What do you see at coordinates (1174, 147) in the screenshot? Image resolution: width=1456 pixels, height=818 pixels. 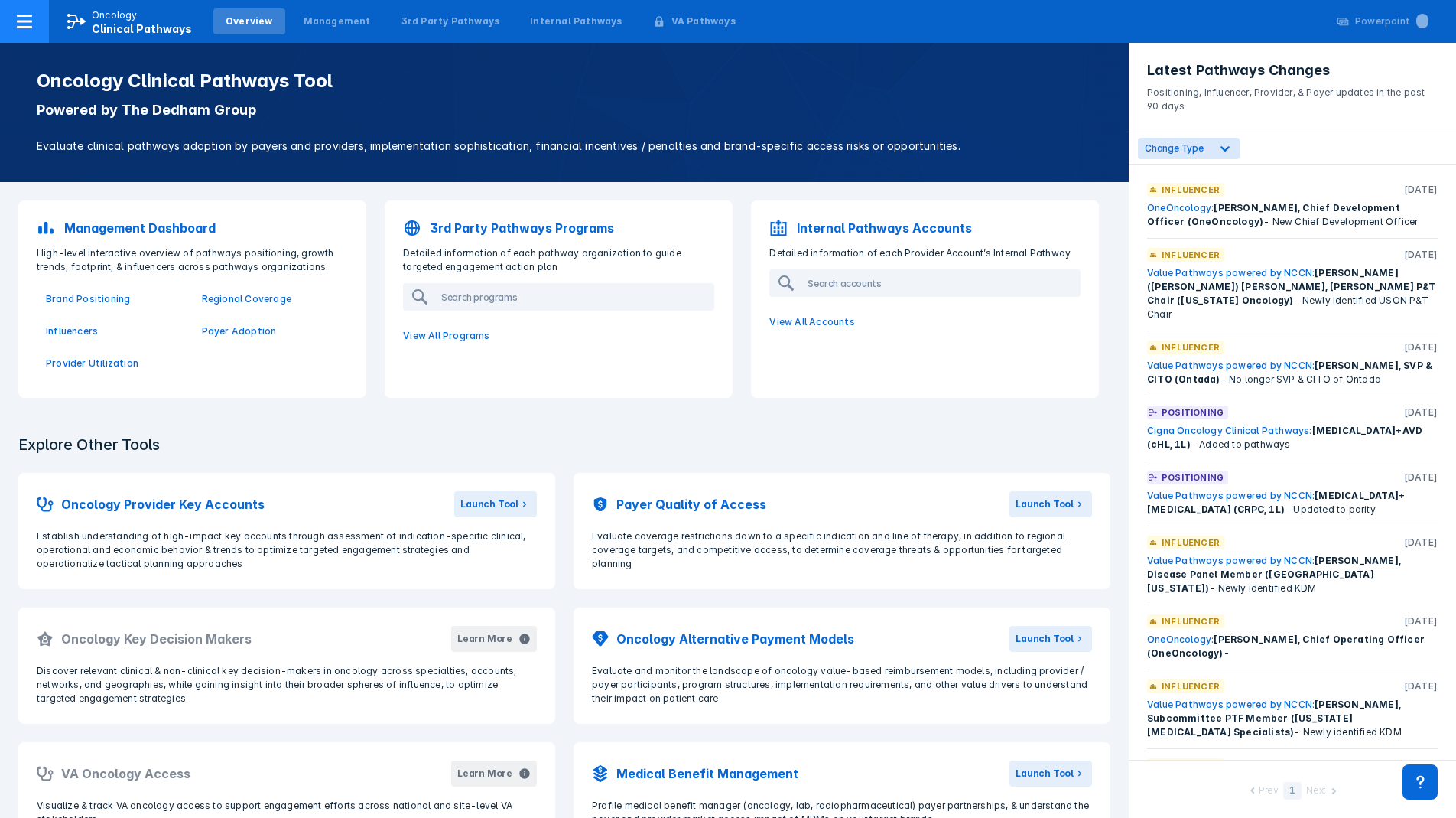 I see `span: Change Type` at bounding box center [1174, 147].